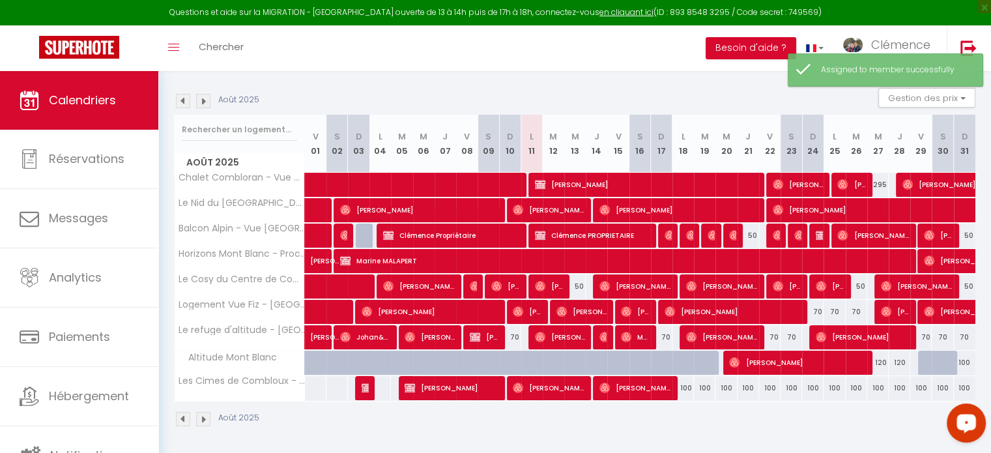 This screenshot has width=991, height=453. I want to click on div: 120, so click(878, 362).